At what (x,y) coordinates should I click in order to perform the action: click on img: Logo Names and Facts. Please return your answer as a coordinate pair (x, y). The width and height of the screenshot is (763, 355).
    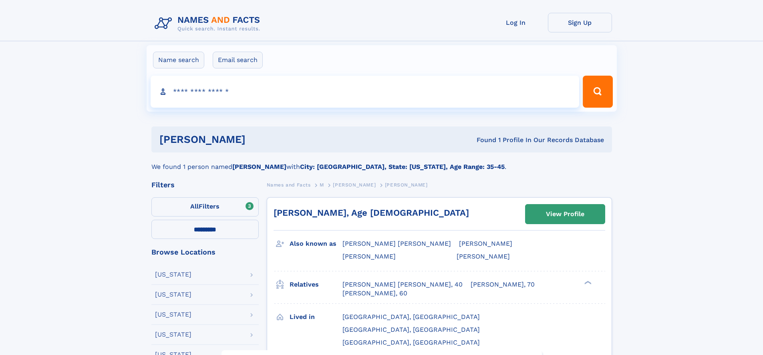
    Looking at the image, I should click on (209, 24).